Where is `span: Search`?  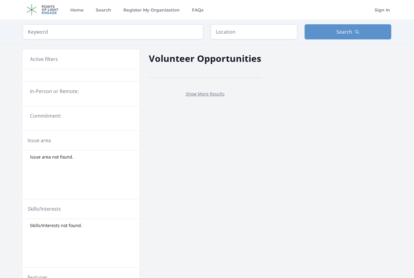
span: Search is located at coordinates (344, 32).